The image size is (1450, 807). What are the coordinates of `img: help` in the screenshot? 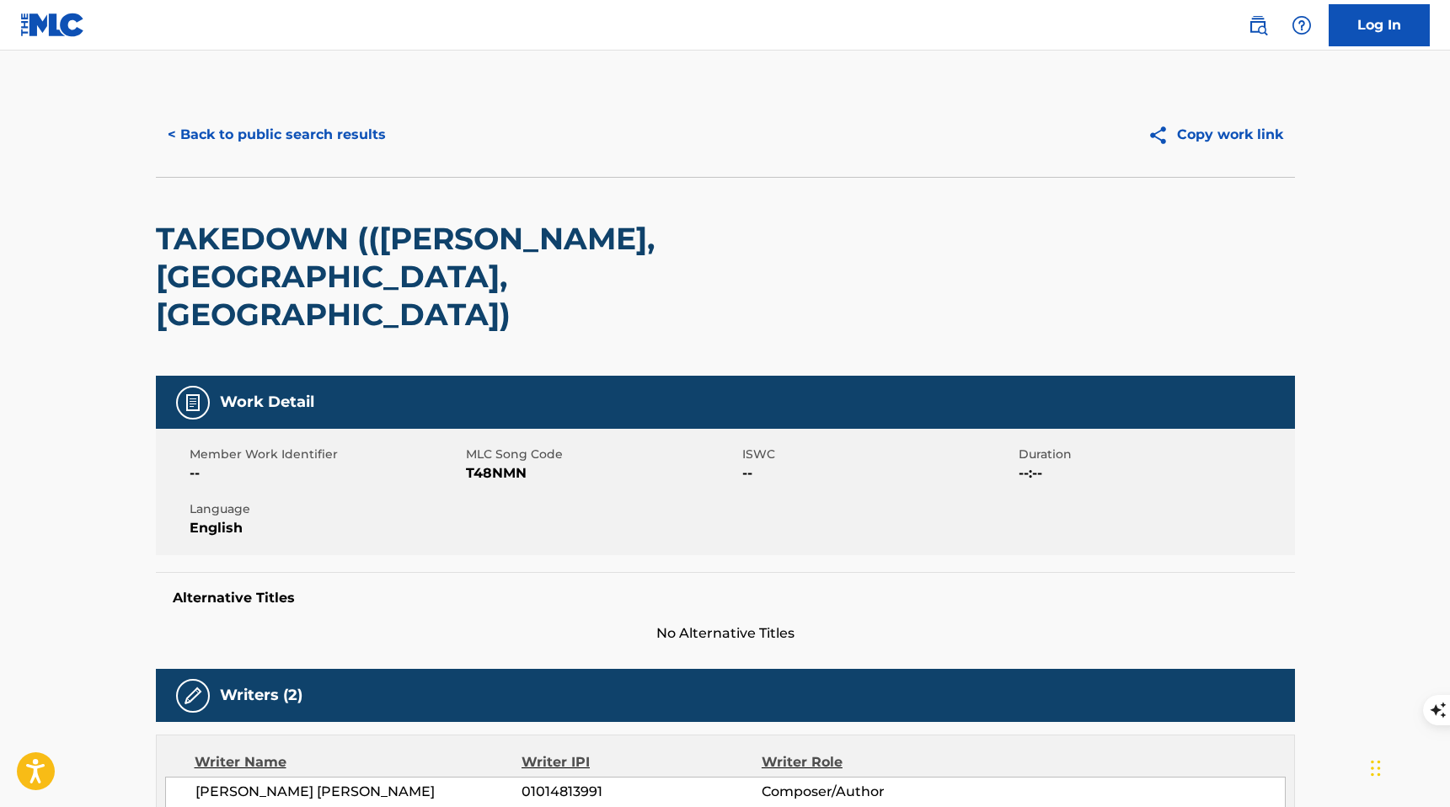 It's located at (1302, 25).